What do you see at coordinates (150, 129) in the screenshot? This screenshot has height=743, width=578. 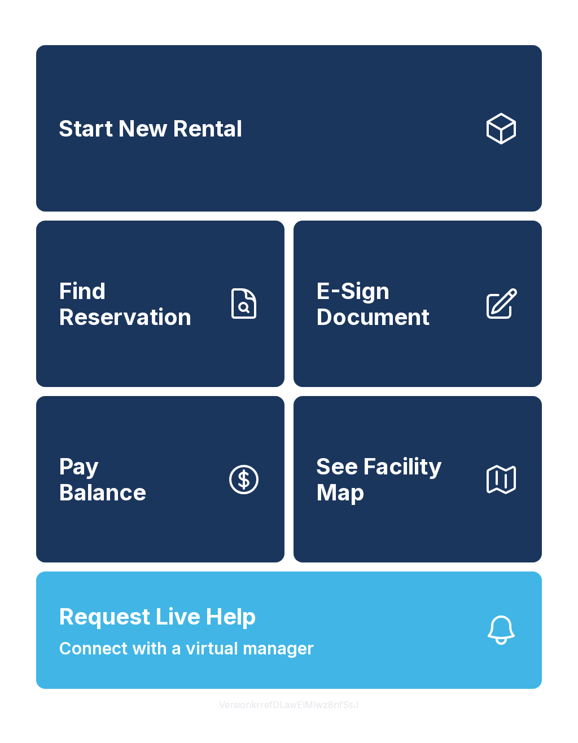 I see `span: Start New Rental` at bounding box center [150, 129].